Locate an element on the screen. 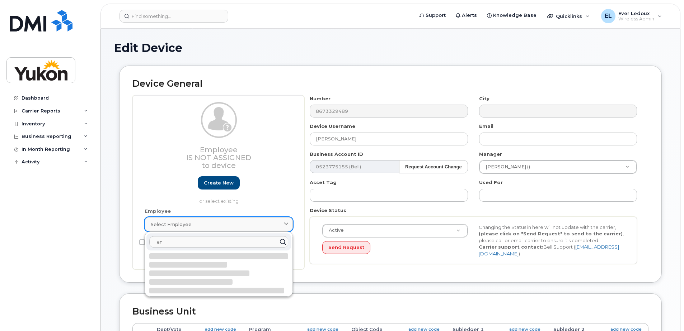 The width and height of the screenshot is (684, 331). a: Create new is located at coordinates (218, 183).